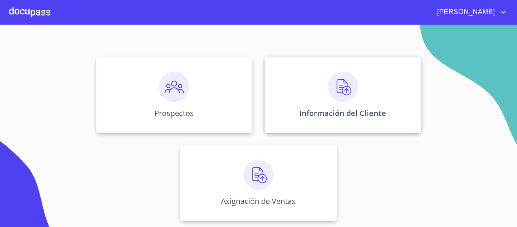  I want to click on button: account of current user, so click(470, 12).